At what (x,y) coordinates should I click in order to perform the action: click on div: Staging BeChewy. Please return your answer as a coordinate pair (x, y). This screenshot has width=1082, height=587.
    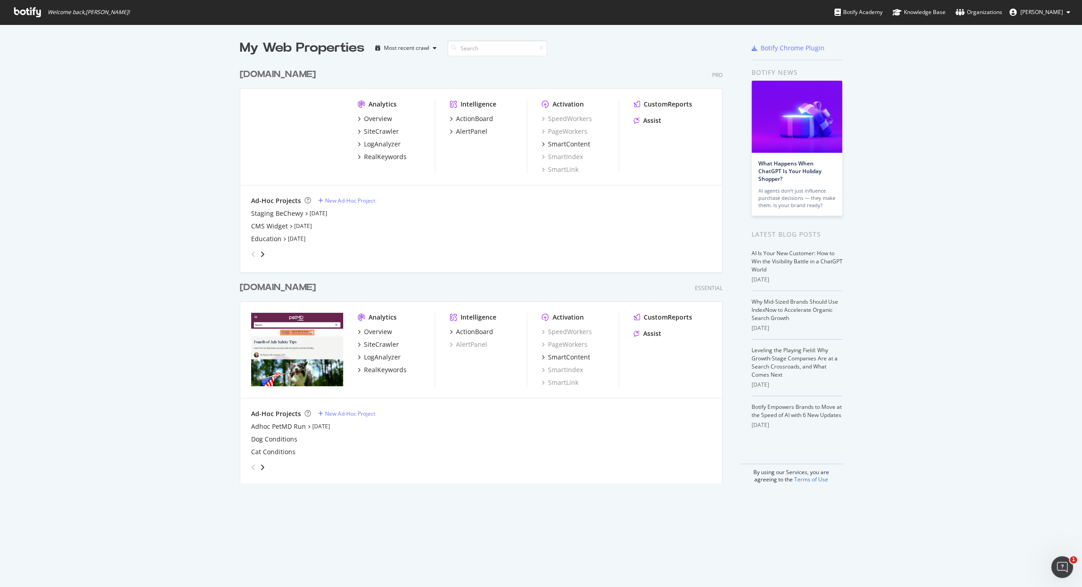
    Looking at the image, I should click on (277, 213).